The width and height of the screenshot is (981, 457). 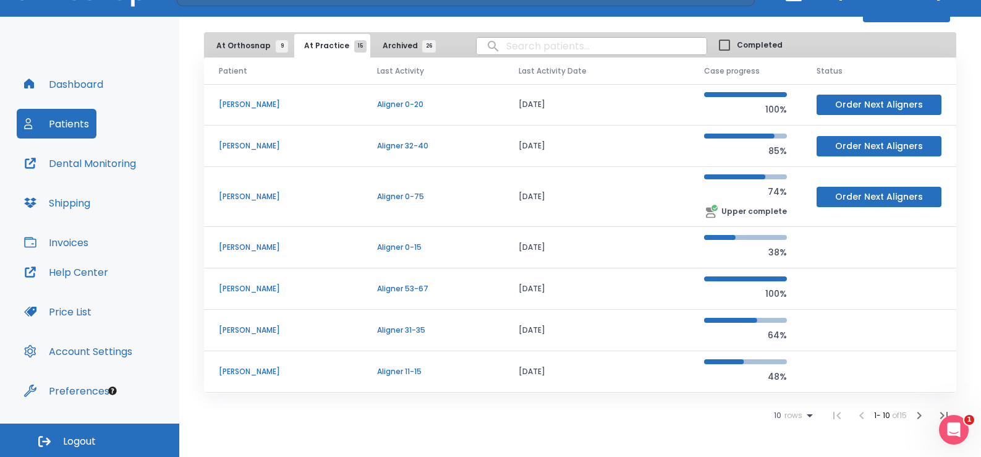 I want to click on input: search, so click(x=592, y=46).